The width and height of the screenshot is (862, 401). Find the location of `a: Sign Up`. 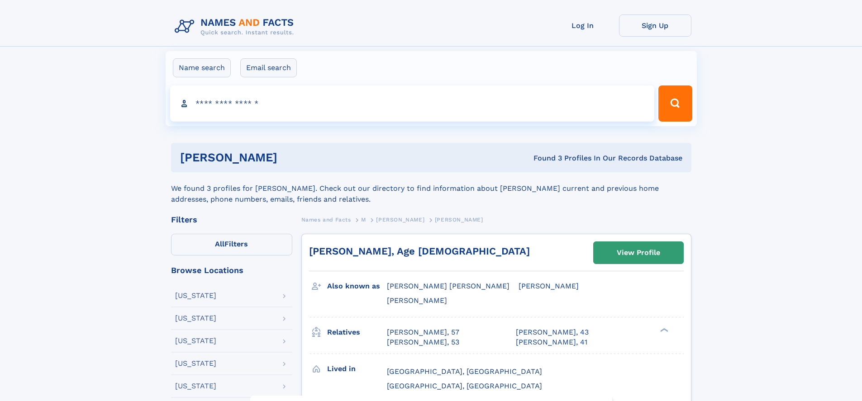

a: Sign Up is located at coordinates (655, 25).